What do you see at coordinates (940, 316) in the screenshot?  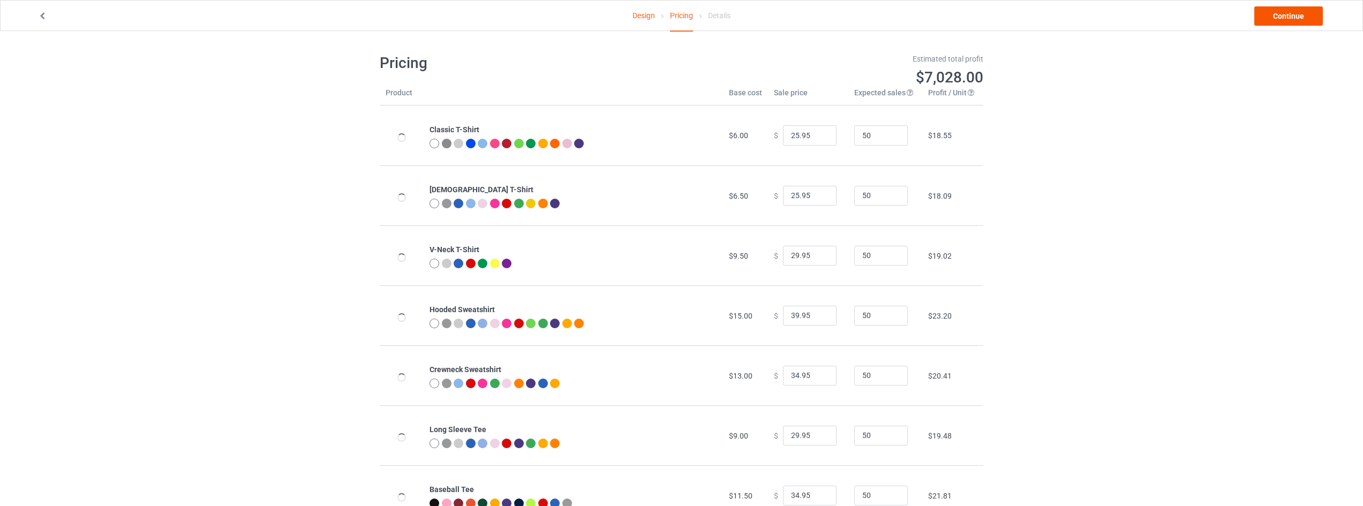 I see `span: $23.20` at bounding box center [940, 316].